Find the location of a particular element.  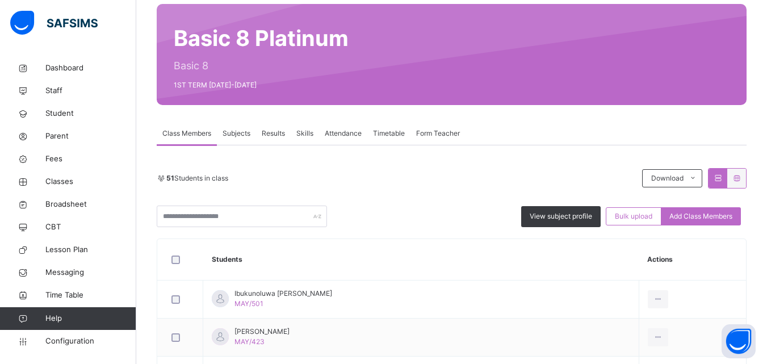

span: Help is located at coordinates (90, 318).